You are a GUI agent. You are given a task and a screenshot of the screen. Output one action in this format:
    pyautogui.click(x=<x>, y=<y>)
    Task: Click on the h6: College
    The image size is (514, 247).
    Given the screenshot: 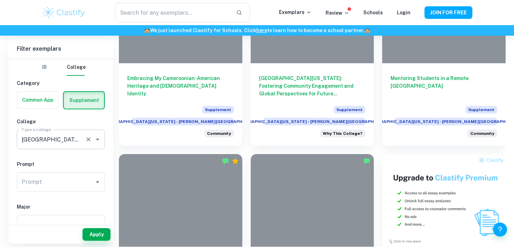 What is the action you would take?
    pyautogui.click(x=61, y=122)
    